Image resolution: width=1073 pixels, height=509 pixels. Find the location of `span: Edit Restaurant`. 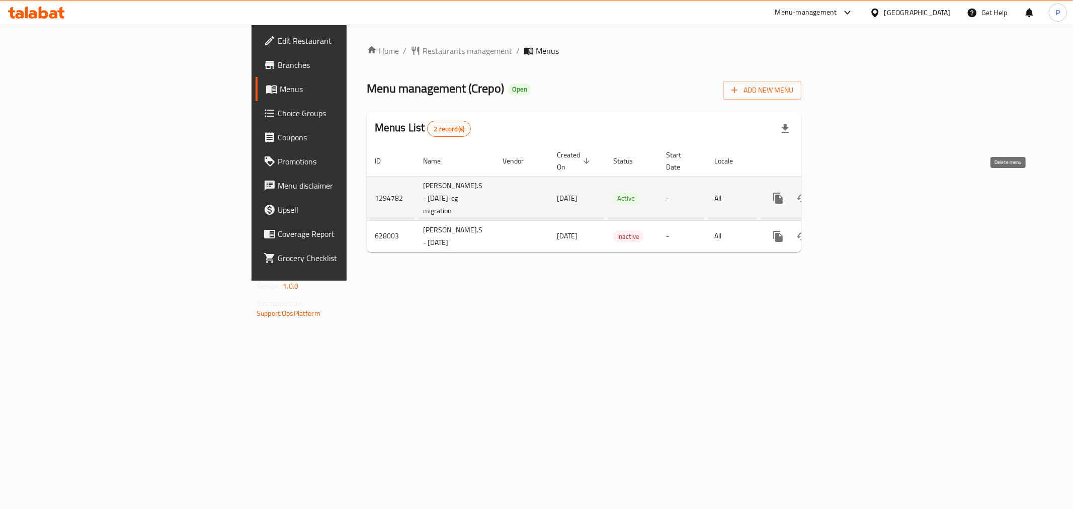

span: Edit Restaurant is located at coordinates (350, 41).